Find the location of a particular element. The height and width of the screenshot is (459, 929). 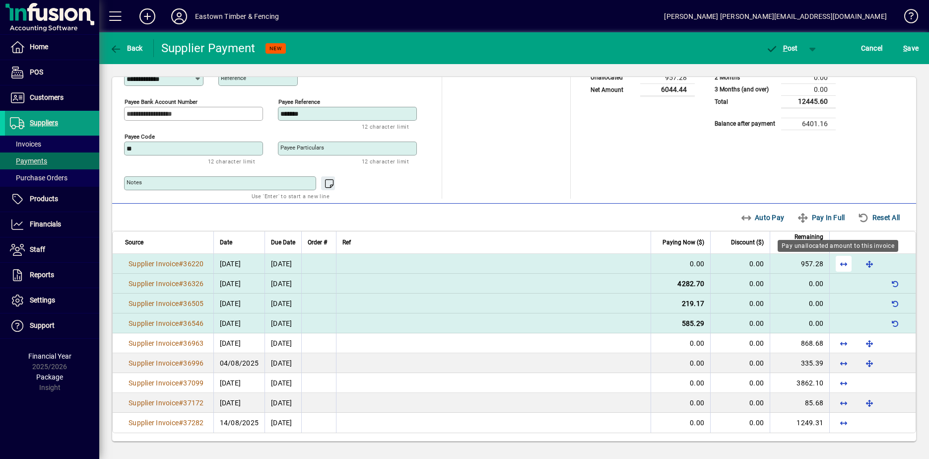

td: Unallocated is located at coordinates (613, 77).